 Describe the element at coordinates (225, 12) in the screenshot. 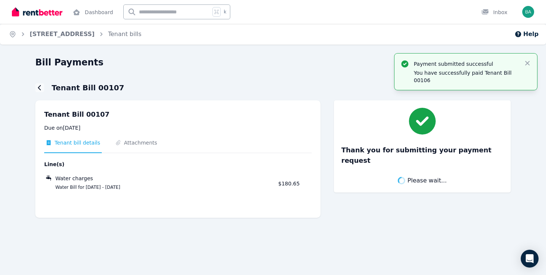

I see `span: k` at that location.